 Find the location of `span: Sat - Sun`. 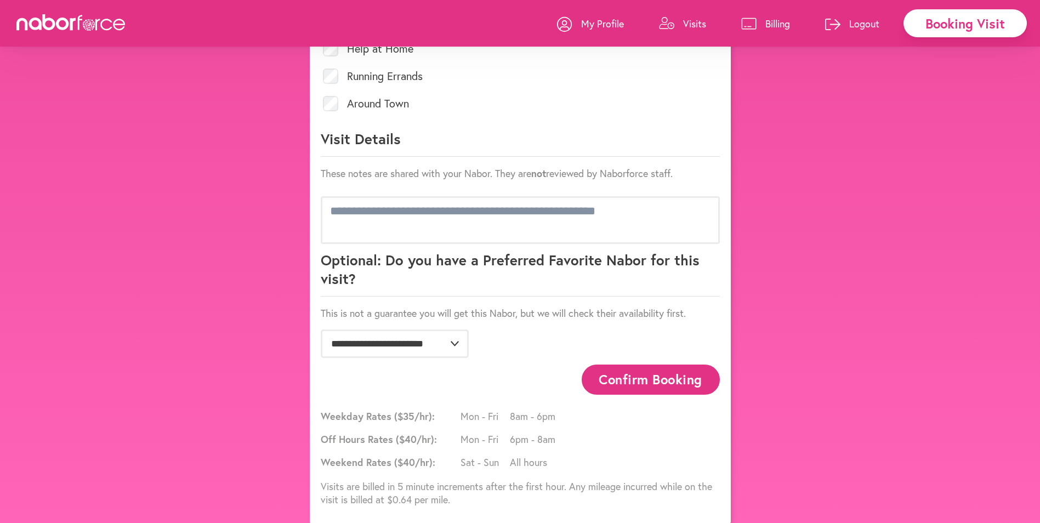

span: Sat - Sun is located at coordinates (485, 462).